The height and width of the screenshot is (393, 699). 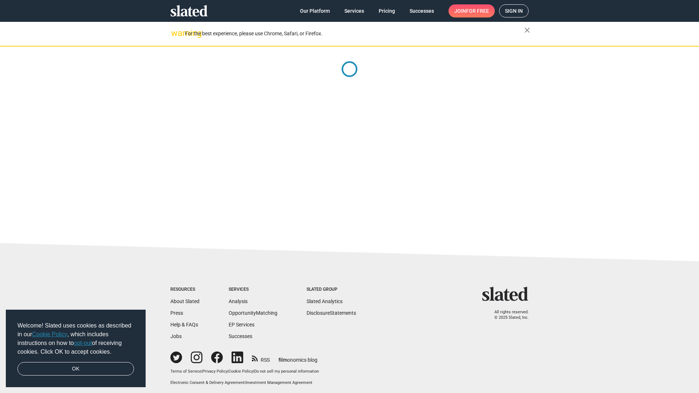 What do you see at coordinates (354, 11) in the screenshot?
I see `span: Services` at bounding box center [354, 11].